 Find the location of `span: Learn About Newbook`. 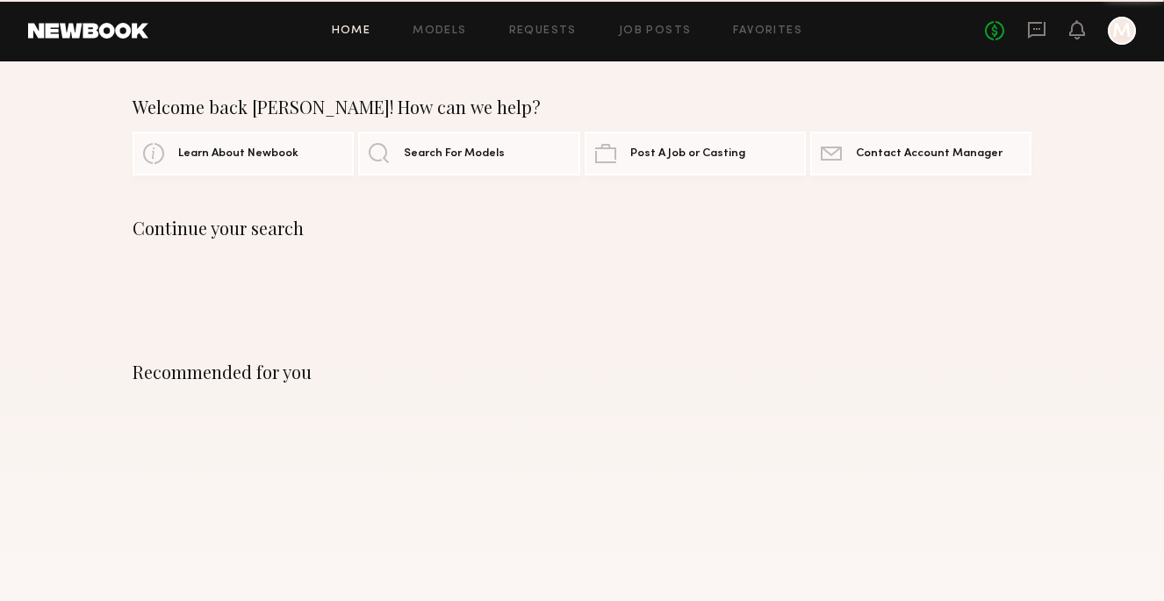

span: Learn About Newbook is located at coordinates (238, 154).